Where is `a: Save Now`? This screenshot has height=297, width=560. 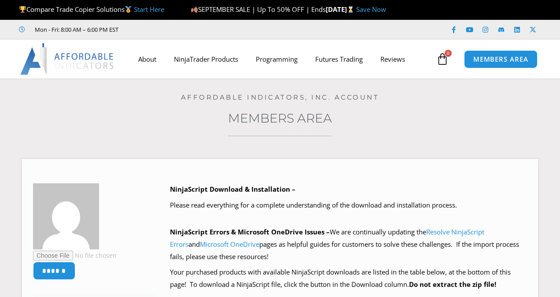 a: Save Now is located at coordinates (371, 9).